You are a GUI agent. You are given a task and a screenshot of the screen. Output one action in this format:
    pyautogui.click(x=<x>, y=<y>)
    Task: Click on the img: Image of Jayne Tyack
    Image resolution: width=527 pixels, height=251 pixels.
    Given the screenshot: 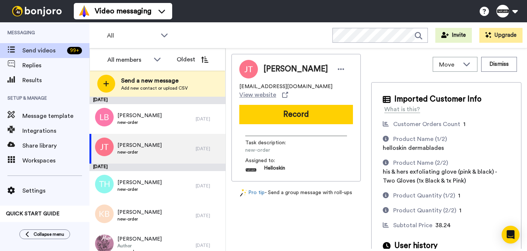 What is the action you would take?
    pyautogui.click(x=249, y=69)
    